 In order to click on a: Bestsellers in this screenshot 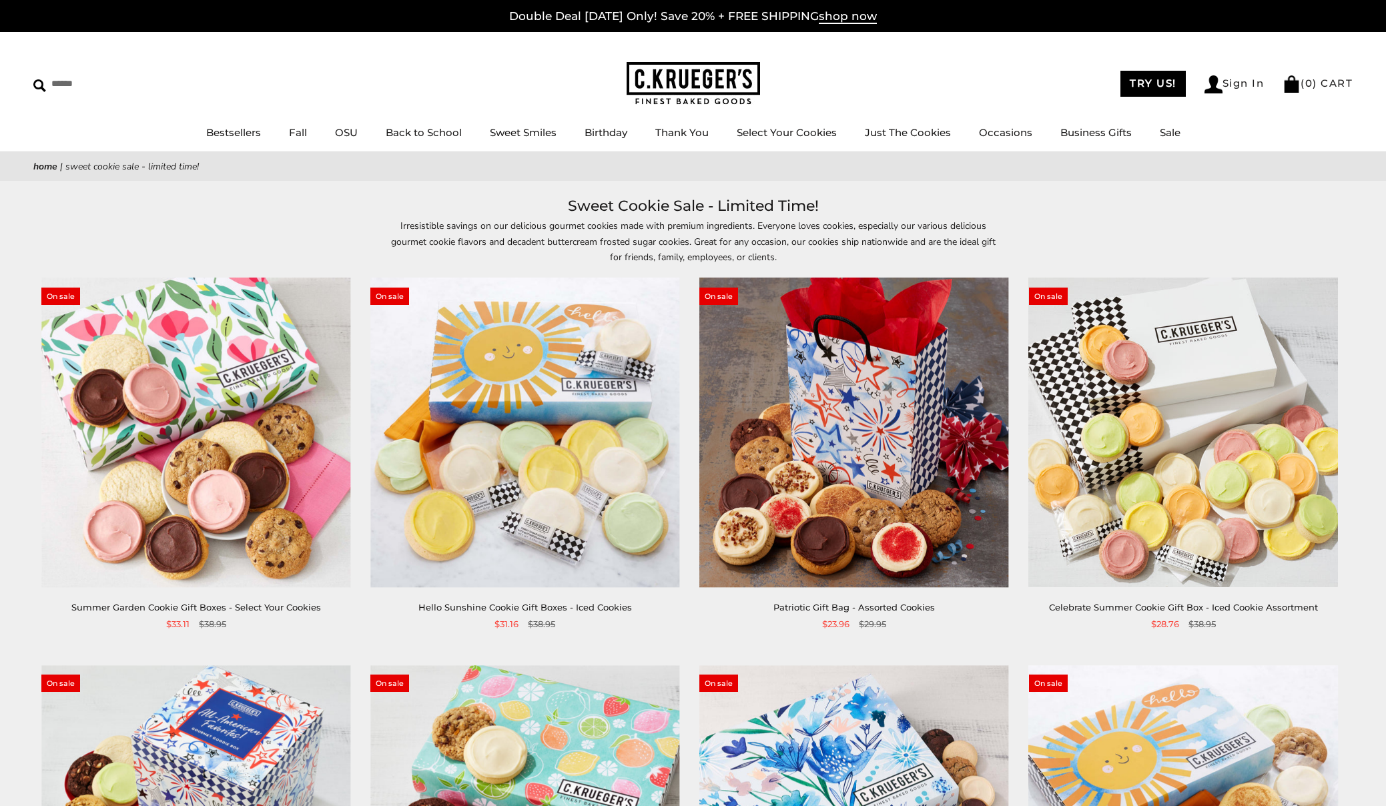, I will do `click(234, 132)`.